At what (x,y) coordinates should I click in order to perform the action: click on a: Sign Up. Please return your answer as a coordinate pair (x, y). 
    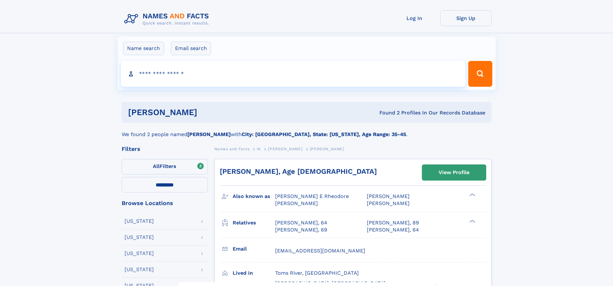
    Looking at the image, I should click on (466, 18).